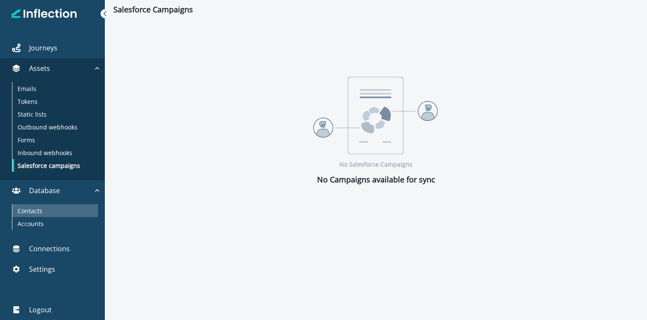  I want to click on a: Contacts, so click(55, 211).